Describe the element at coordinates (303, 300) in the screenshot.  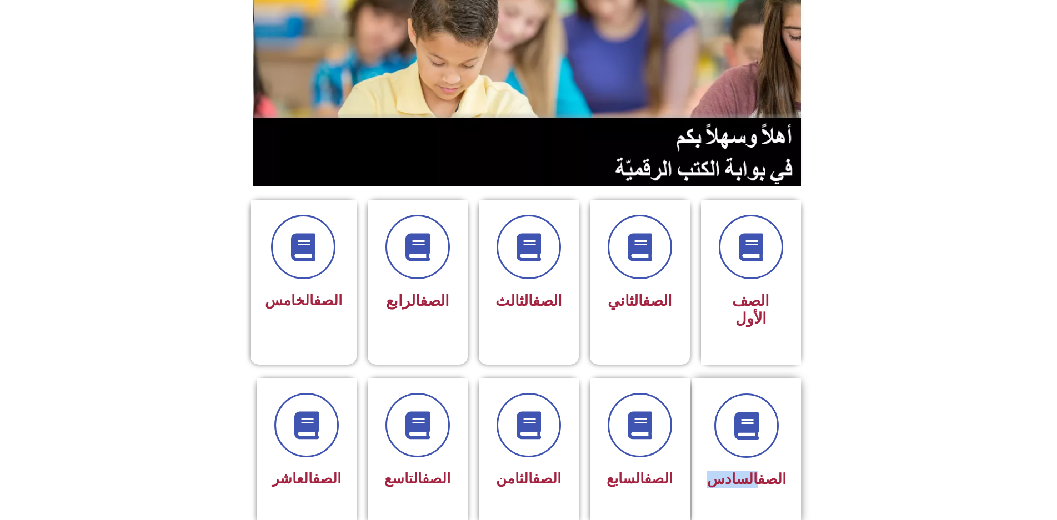
I see `span: الخامس` at that location.